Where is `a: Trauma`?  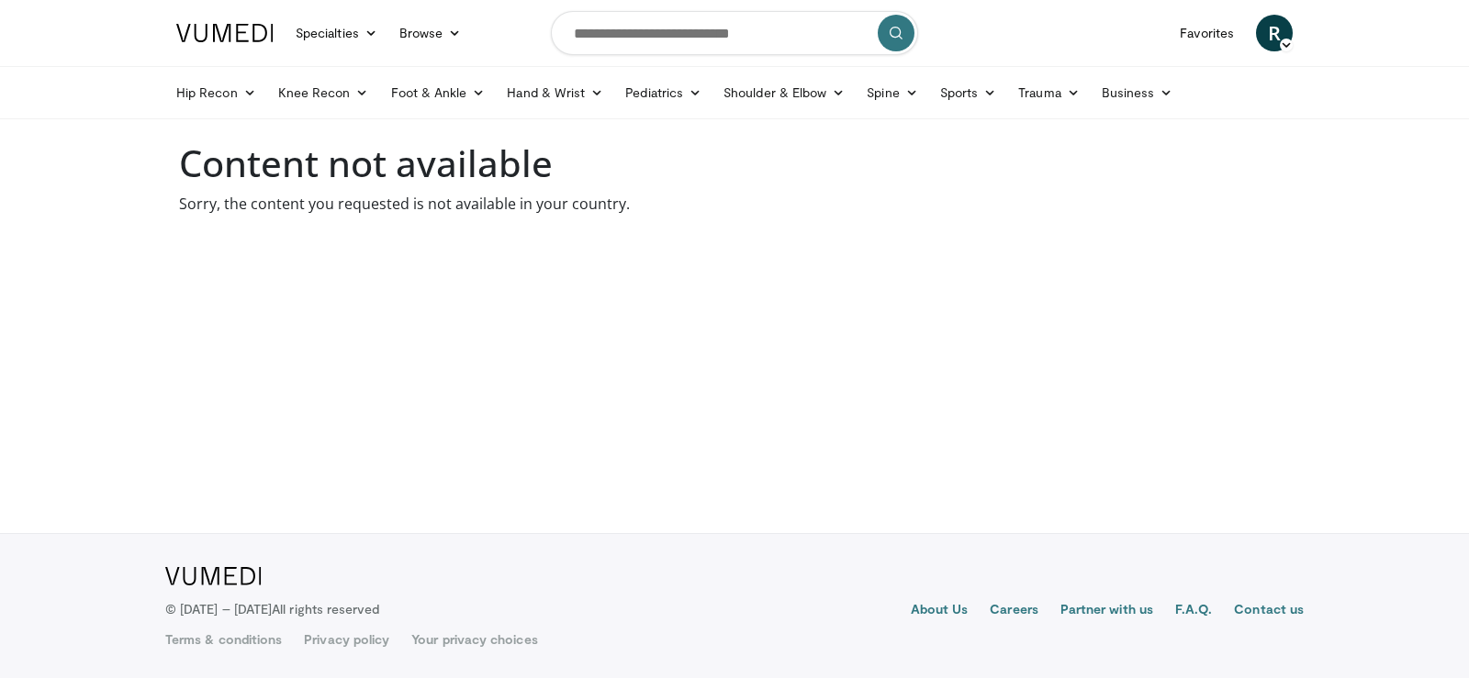 a: Trauma is located at coordinates (1048, 93).